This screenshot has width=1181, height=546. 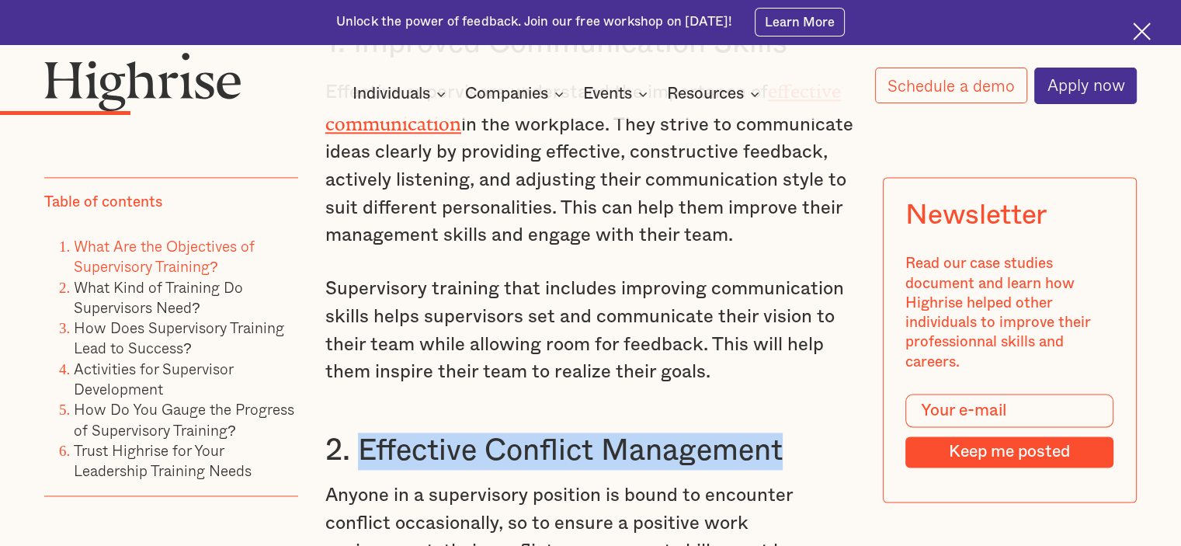 I want to click on img: Cross icon, so click(x=1141, y=31).